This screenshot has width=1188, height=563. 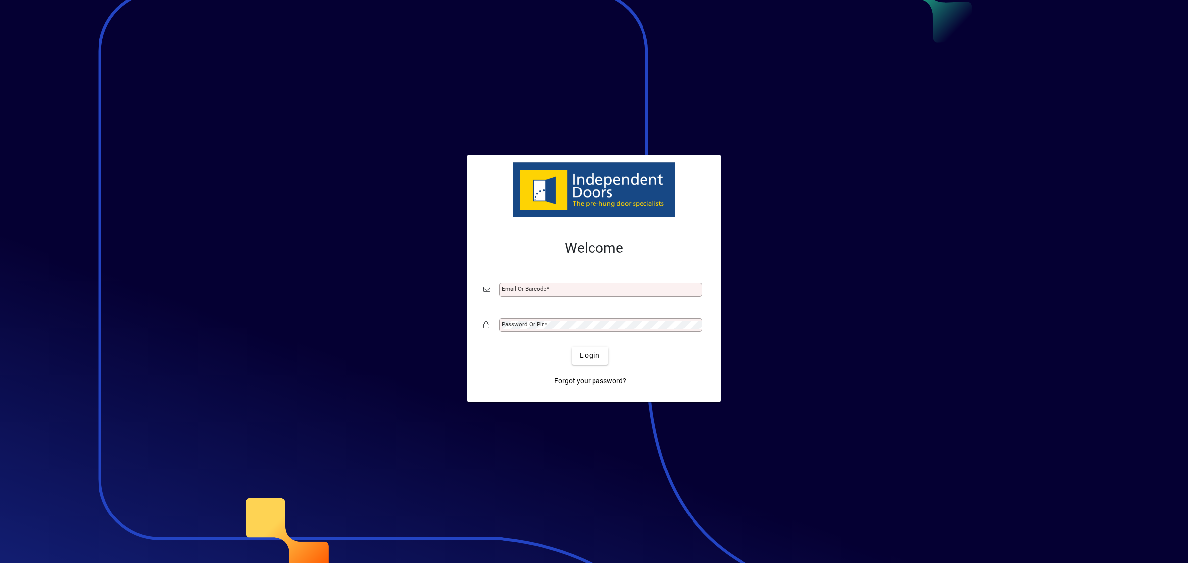 I want to click on span: Login, so click(x=590, y=355).